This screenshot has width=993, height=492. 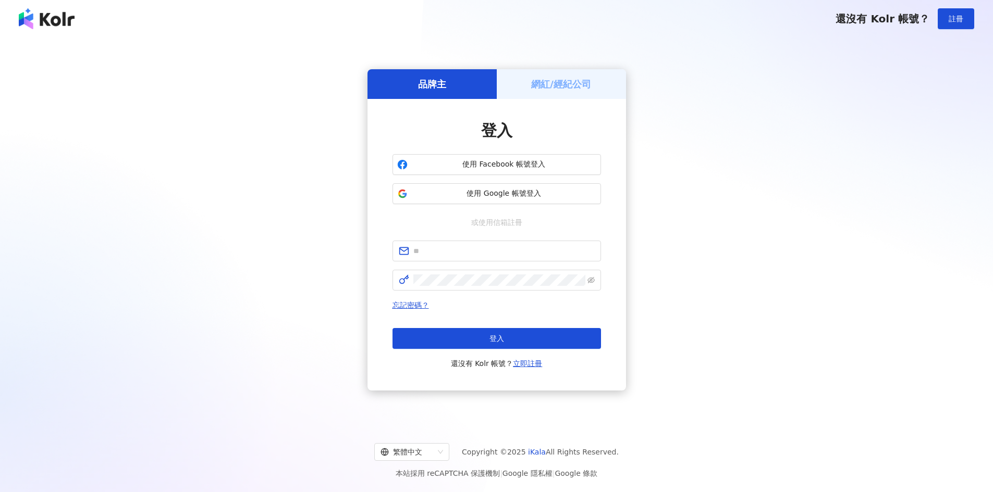 I want to click on span: 使用 Facebook 帳號登入, so click(x=504, y=165).